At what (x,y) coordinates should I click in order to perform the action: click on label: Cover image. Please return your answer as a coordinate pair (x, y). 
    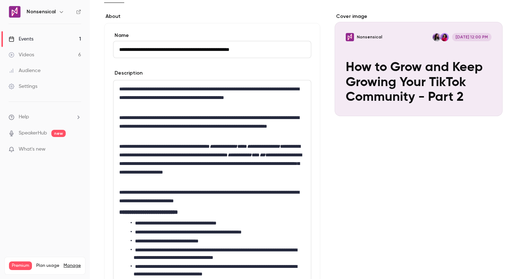
    Looking at the image, I should click on (418, 17).